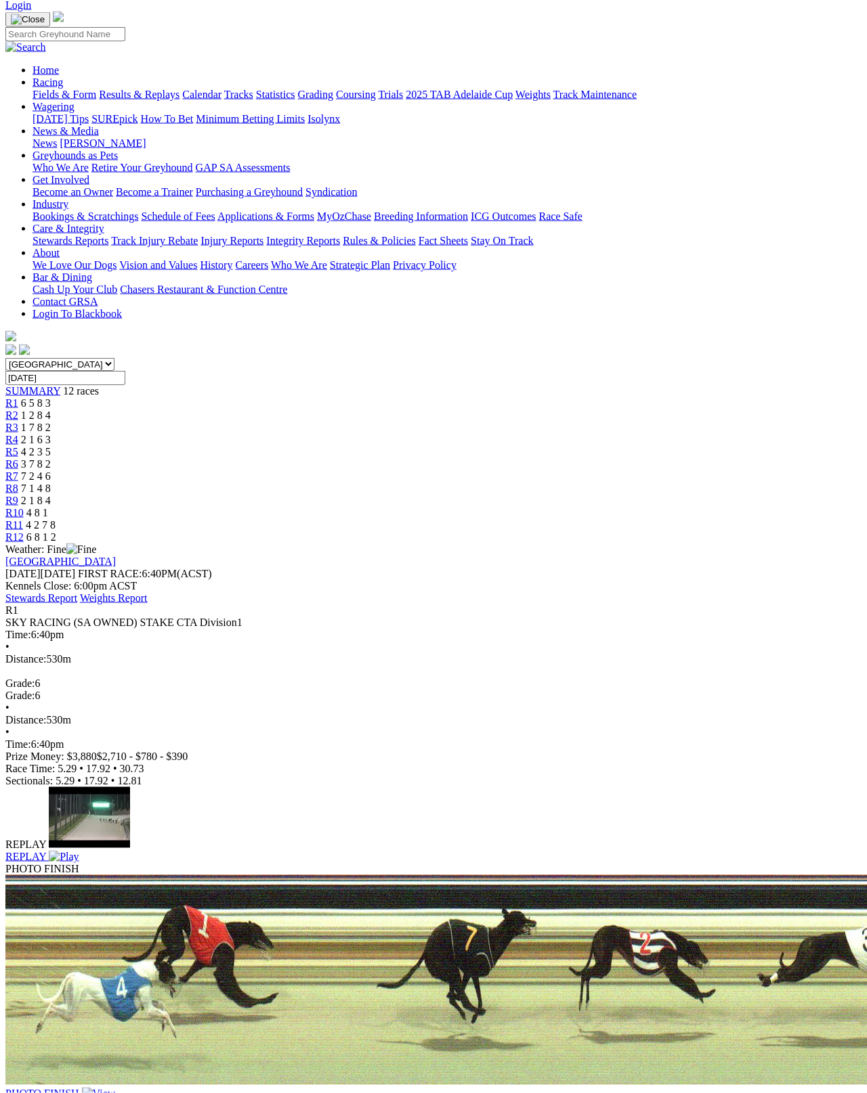 The width and height of the screenshot is (867, 1093). What do you see at coordinates (81, 550) in the screenshot?
I see `img: Fine` at bounding box center [81, 550].